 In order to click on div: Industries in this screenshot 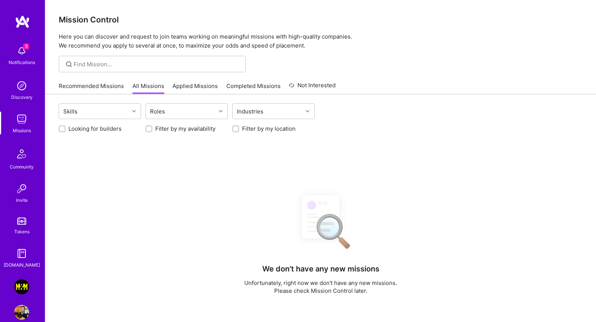, I will do `click(250, 111)`.